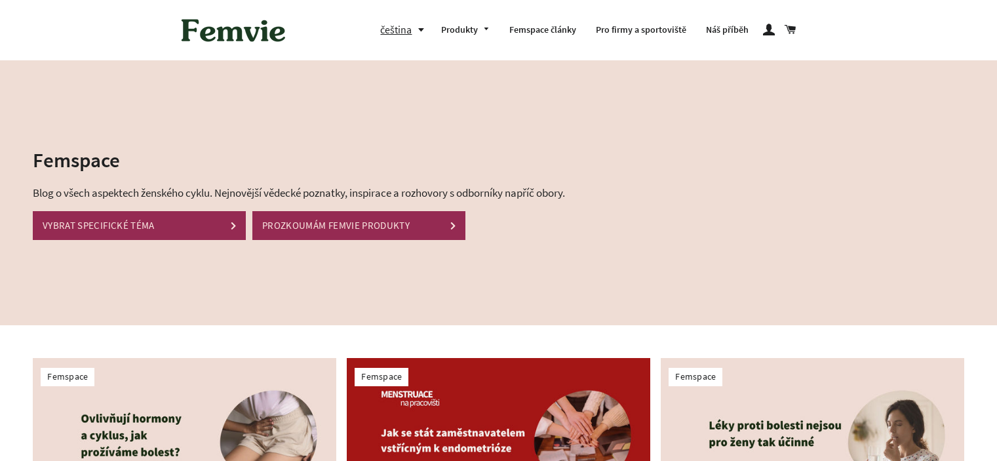 The height and width of the screenshot is (461, 997). Describe the element at coordinates (139, 225) in the screenshot. I see `a: VYBRAT SPECIFICKÉ TÉMA` at that location.